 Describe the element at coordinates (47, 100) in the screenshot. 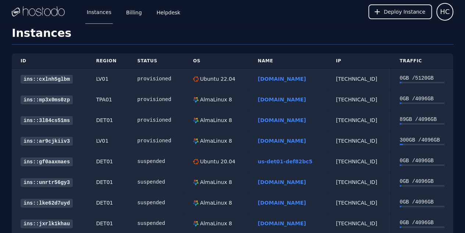

I see `a: ins::mp3x0ms0zp` at that location.